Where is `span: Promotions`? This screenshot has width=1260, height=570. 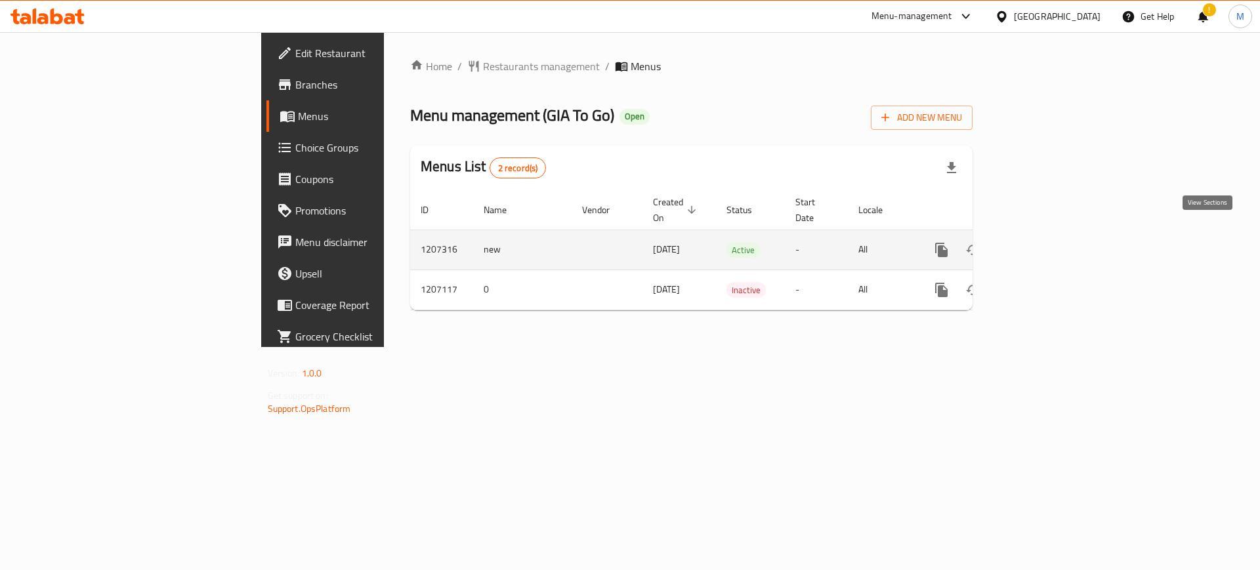
span: Promotions is located at coordinates (378, 211).